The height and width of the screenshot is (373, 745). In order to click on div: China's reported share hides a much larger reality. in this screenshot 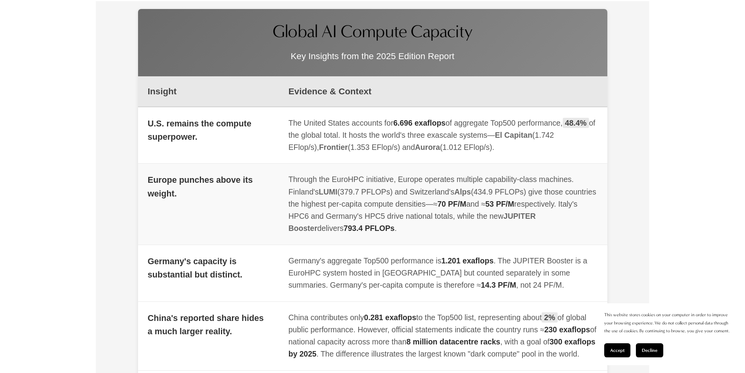, I will do `click(208, 325)`.